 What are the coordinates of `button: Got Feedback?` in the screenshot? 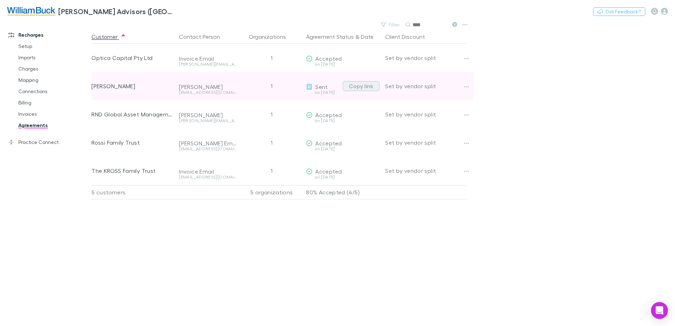 It's located at (619, 12).